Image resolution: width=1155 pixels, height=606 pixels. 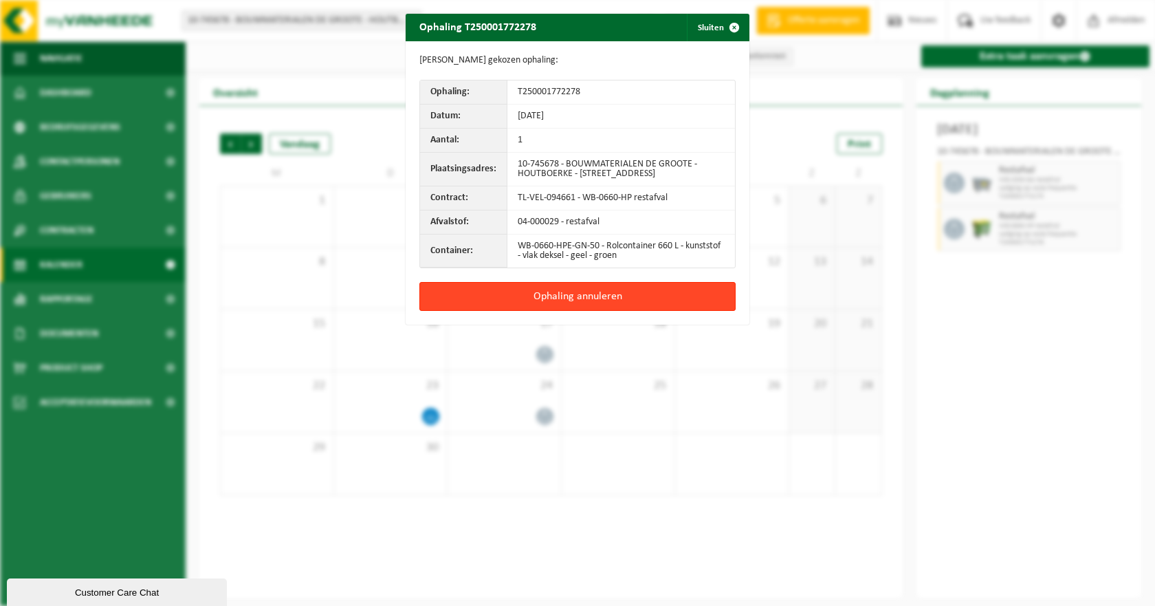 What do you see at coordinates (621, 251) in the screenshot?
I see `td: WB-0660-HPE-GN-50 - Rolcontainer 660 L - kunststof - vlak deksel - geel - groen` at bounding box center [621, 251].